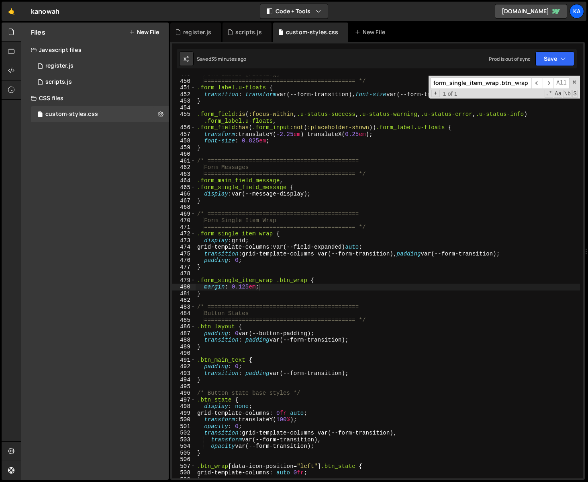 Image resolution: width=588 pixels, height=482 pixels. I want to click on div: 508, so click(184, 472).